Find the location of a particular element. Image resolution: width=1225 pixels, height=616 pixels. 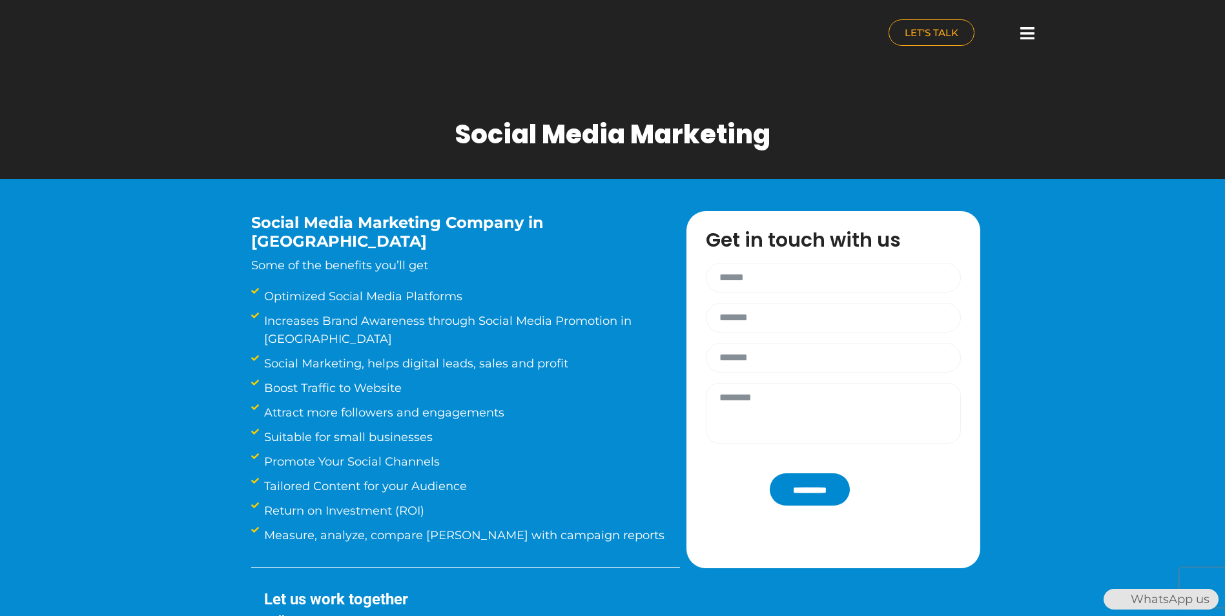

span: Return on Investment (ROI) is located at coordinates (342, 511).